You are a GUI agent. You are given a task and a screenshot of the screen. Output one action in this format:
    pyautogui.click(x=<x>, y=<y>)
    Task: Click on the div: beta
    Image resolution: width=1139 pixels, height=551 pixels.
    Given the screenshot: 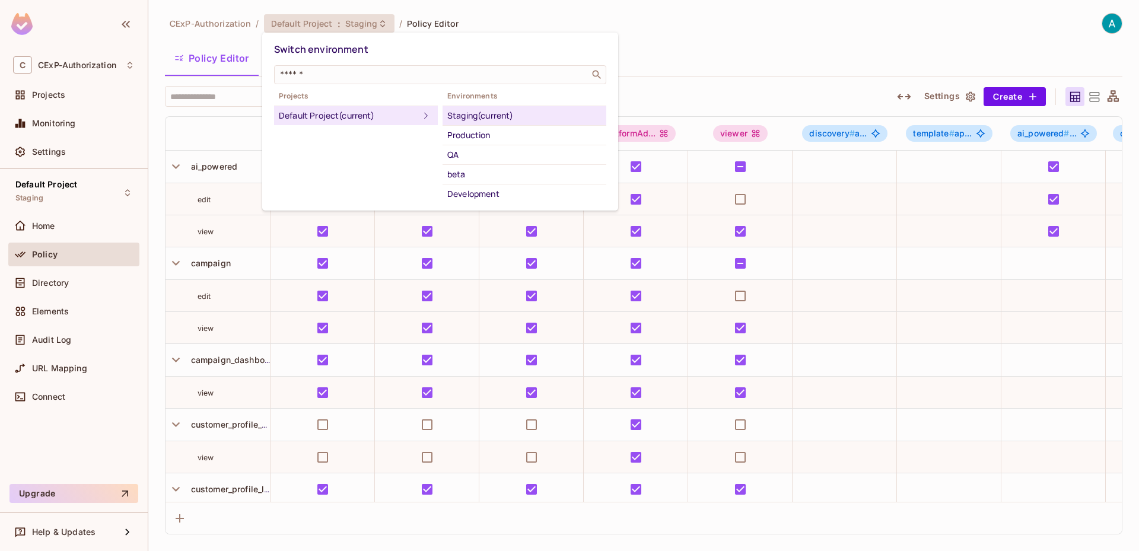 What is the action you would take?
    pyautogui.click(x=525, y=174)
    